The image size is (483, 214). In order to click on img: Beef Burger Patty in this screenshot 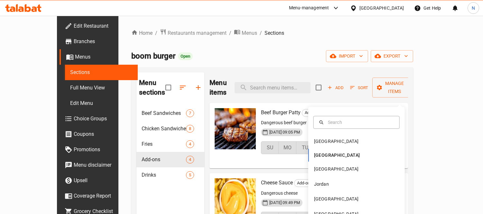, I will do `click(235, 129)`.